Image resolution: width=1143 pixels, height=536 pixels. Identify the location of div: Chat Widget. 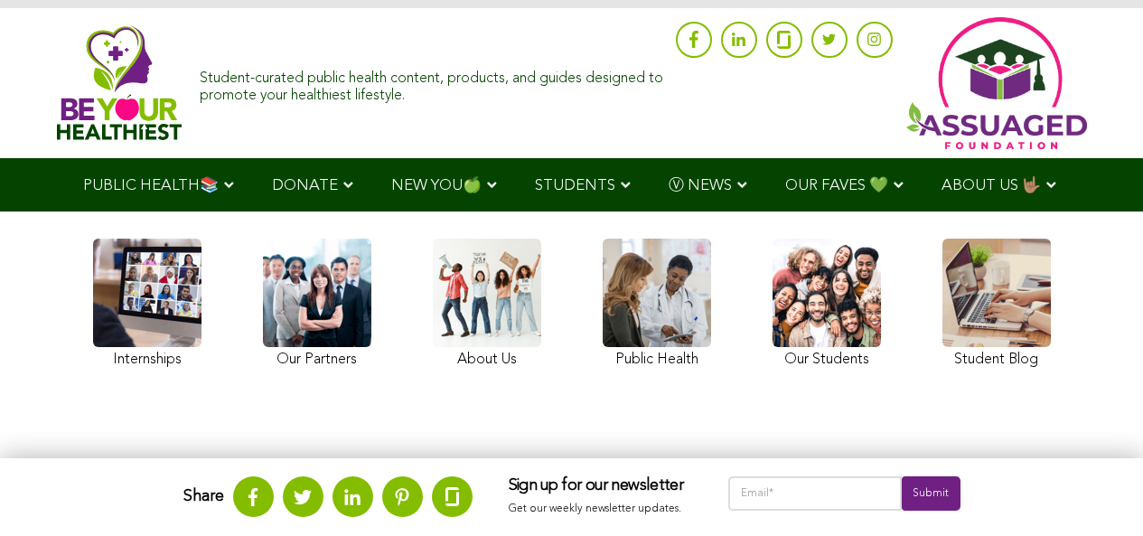
(1098, 492).